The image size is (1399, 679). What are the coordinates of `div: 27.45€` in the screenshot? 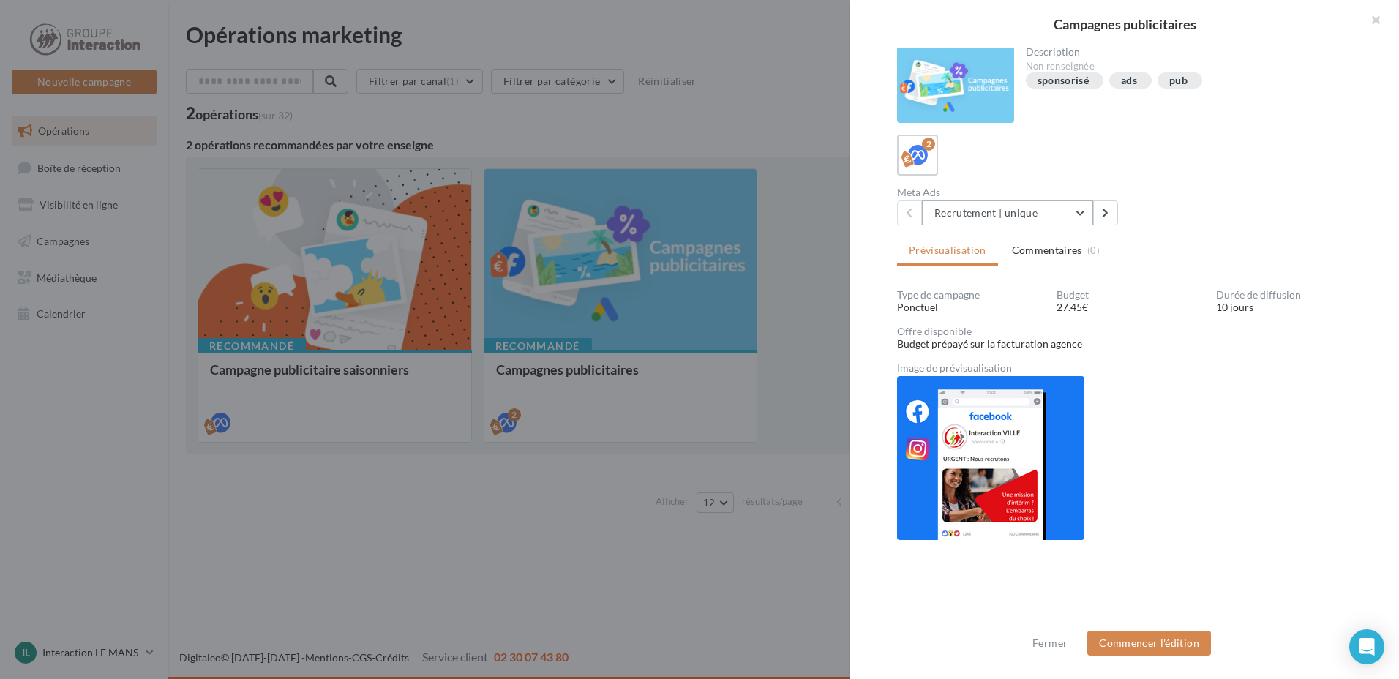 It's located at (1131, 307).